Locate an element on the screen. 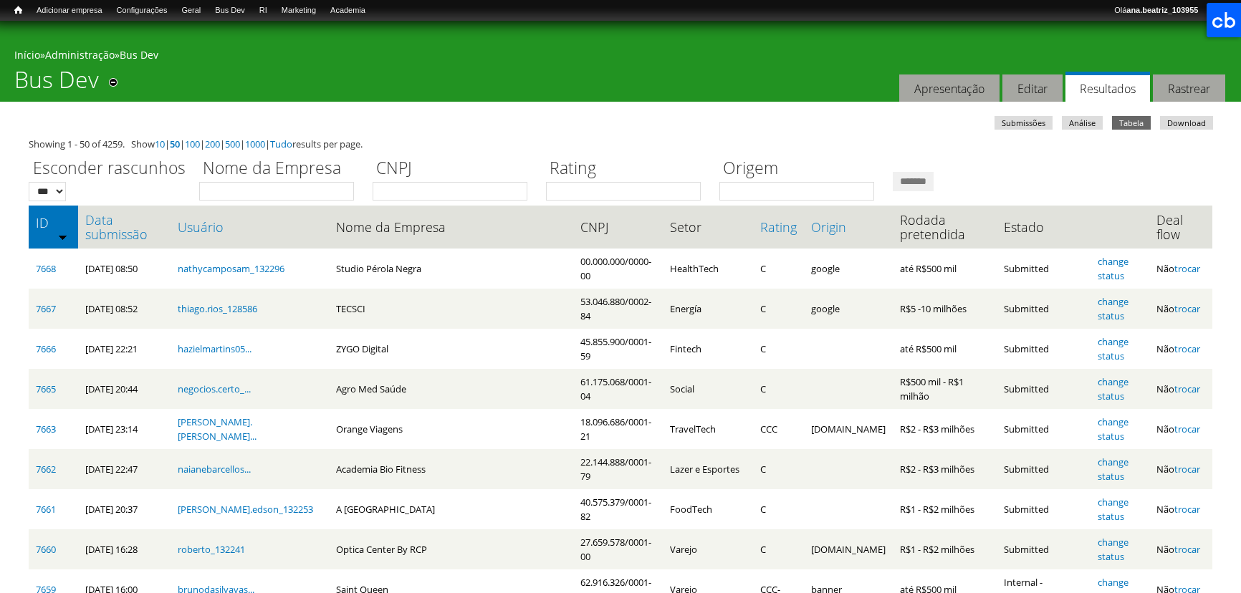  a: 1000 is located at coordinates (255, 144).